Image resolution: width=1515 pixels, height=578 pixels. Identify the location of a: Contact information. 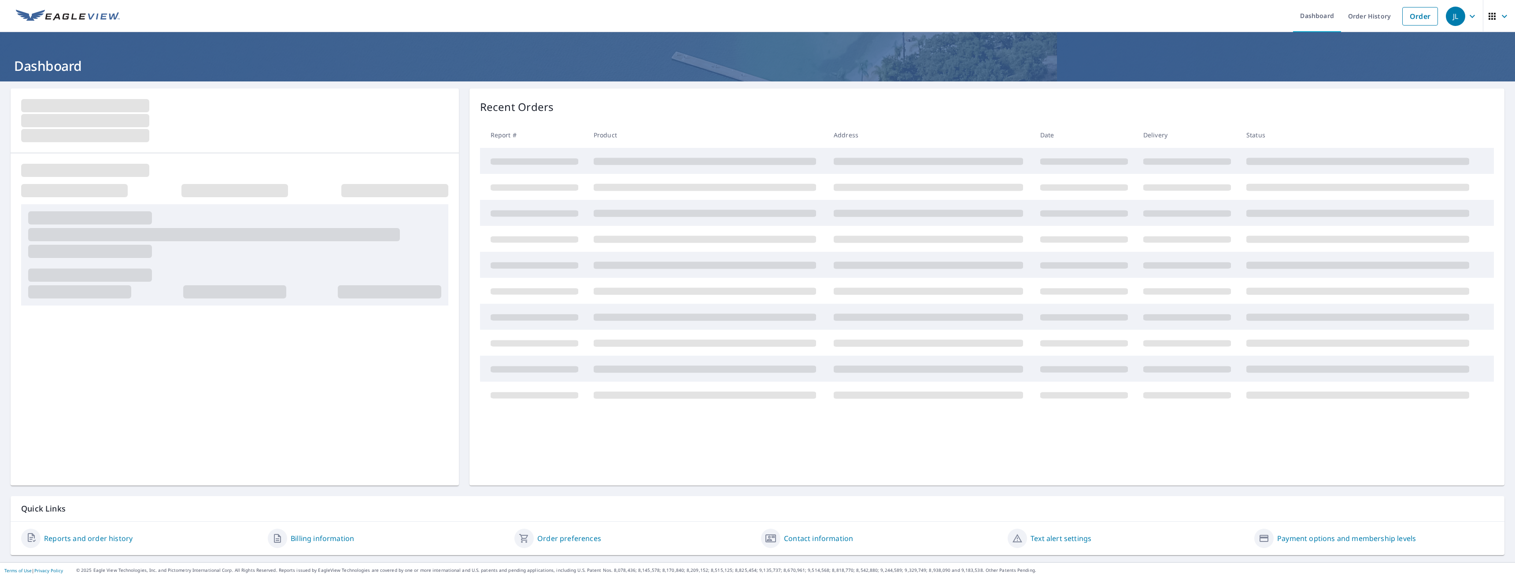
(818, 538).